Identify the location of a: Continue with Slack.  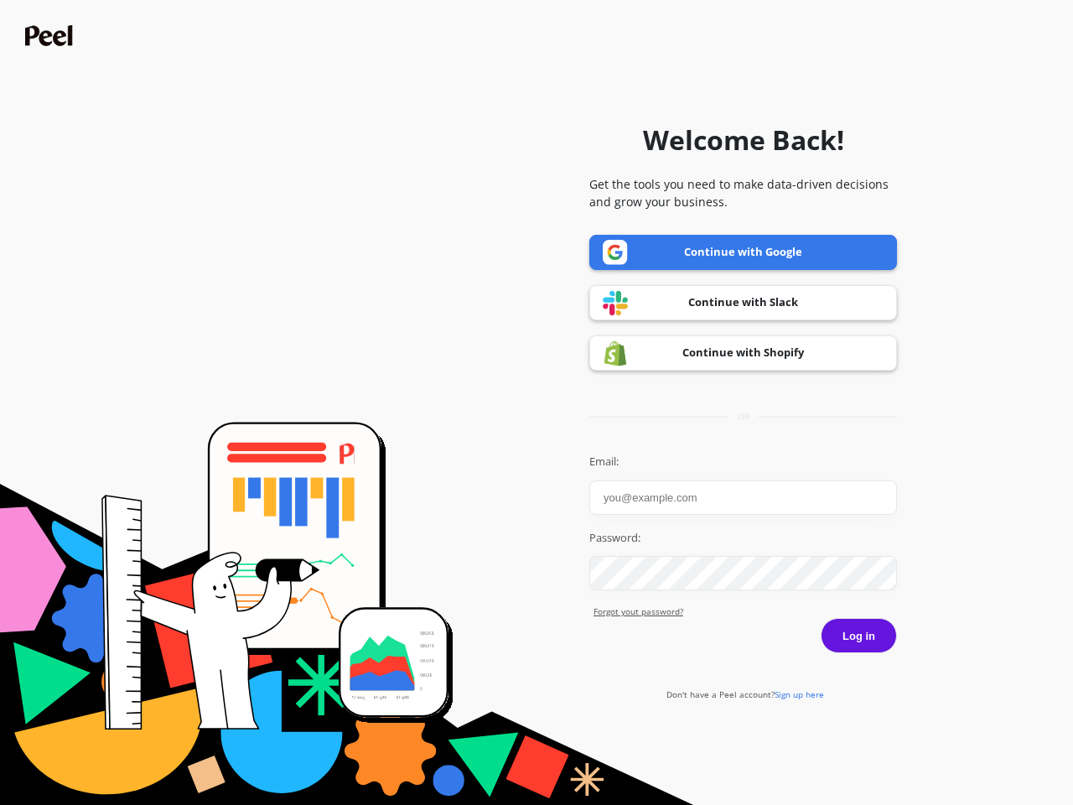
(743, 303).